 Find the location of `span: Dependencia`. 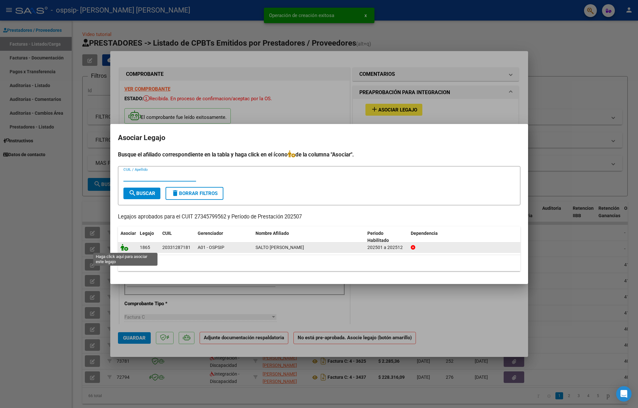

span: Dependencia is located at coordinates (424, 233).